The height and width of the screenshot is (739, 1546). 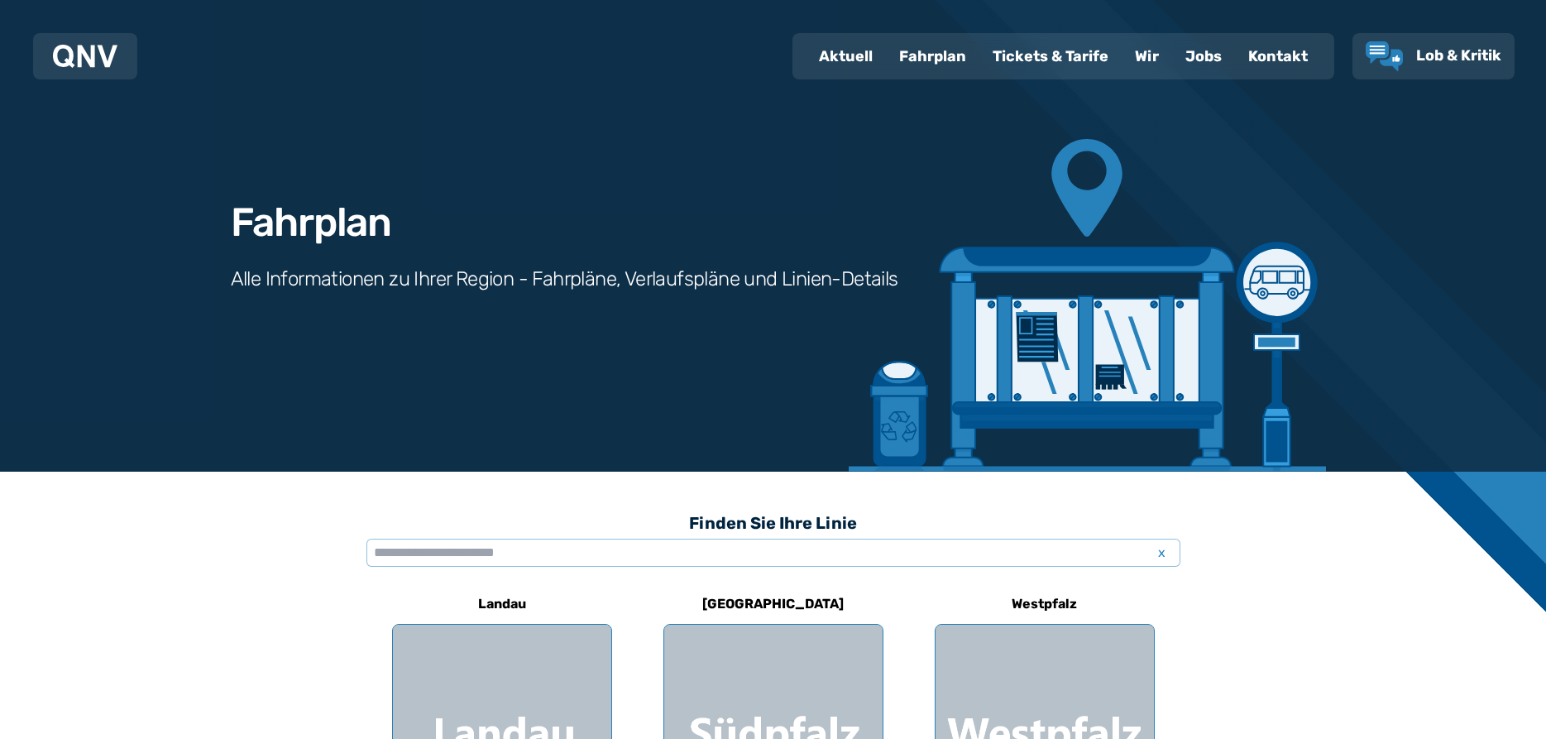 What do you see at coordinates (1147, 56) in the screenshot?
I see `div: Wir` at bounding box center [1147, 56].